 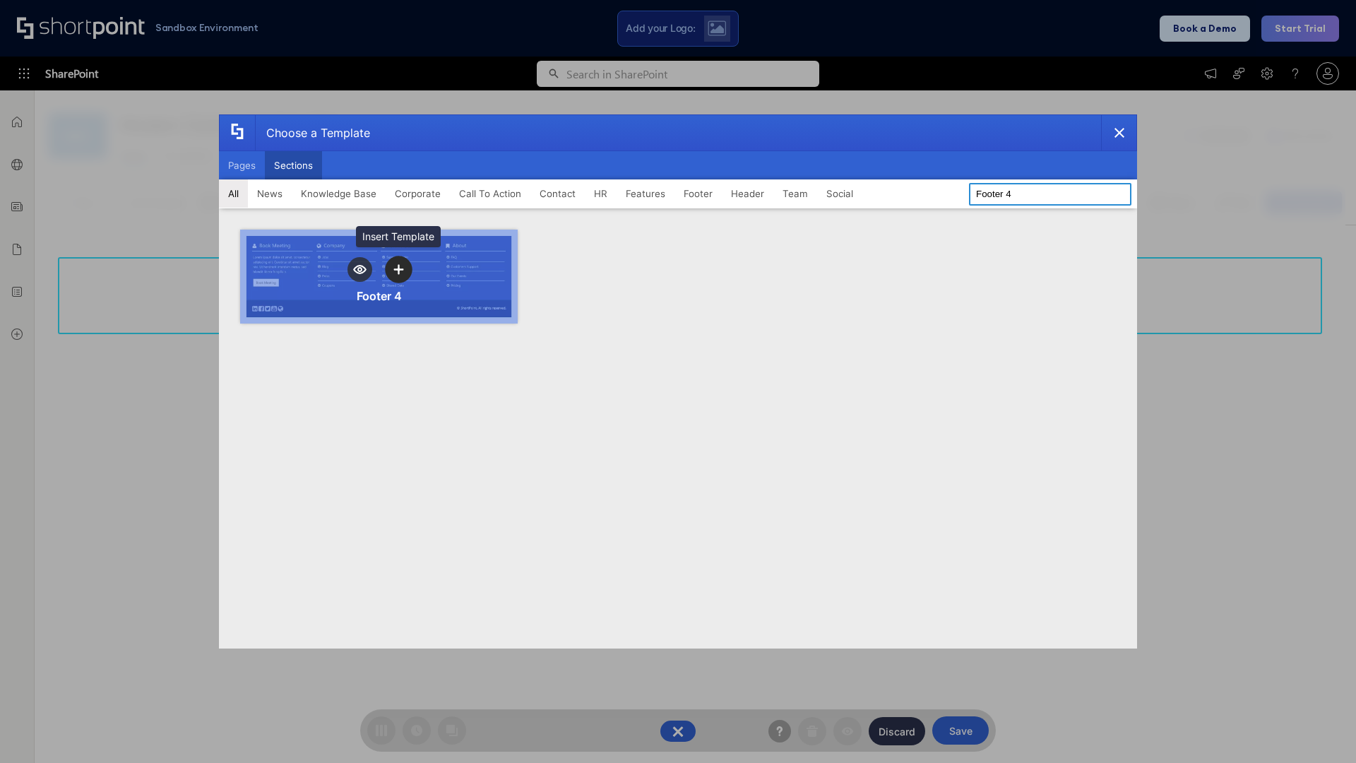 What do you see at coordinates (379, 296) in the screenshot?
I see `div: Footer 4` at bounding box center [379, 296].